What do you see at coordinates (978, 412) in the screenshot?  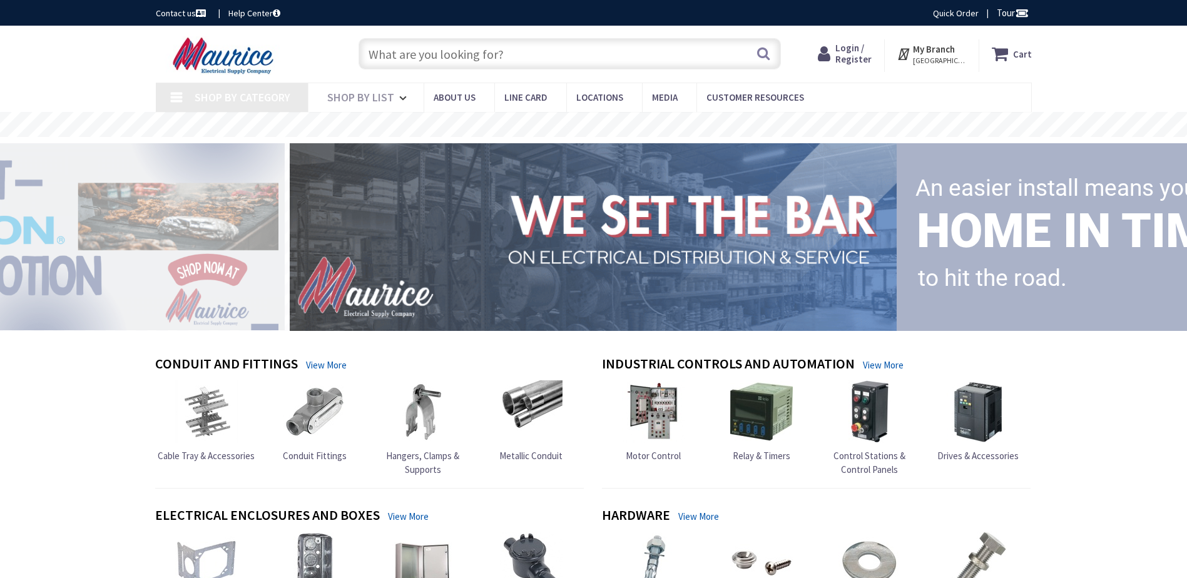 I see `img: Drives & Accessories` at bounding box center [978, 412].